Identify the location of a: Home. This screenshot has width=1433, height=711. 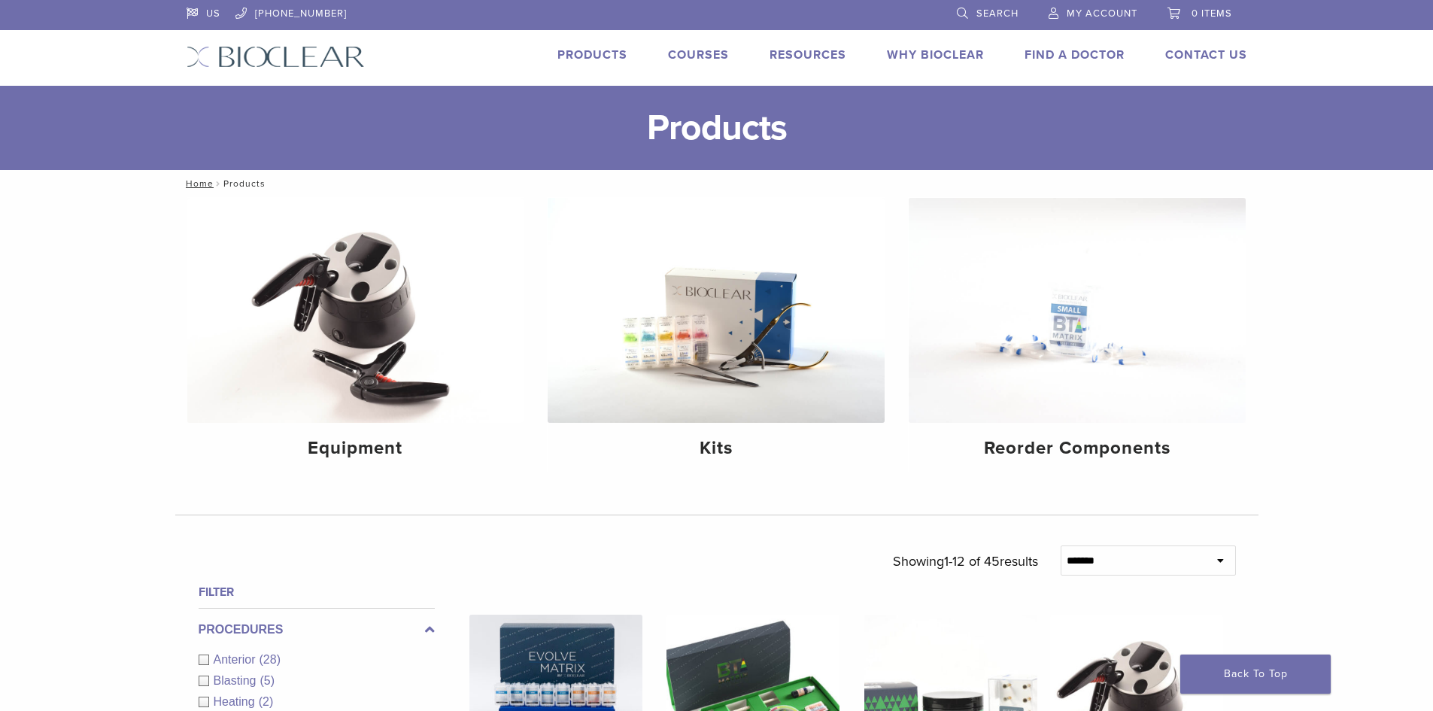
(197, 184).